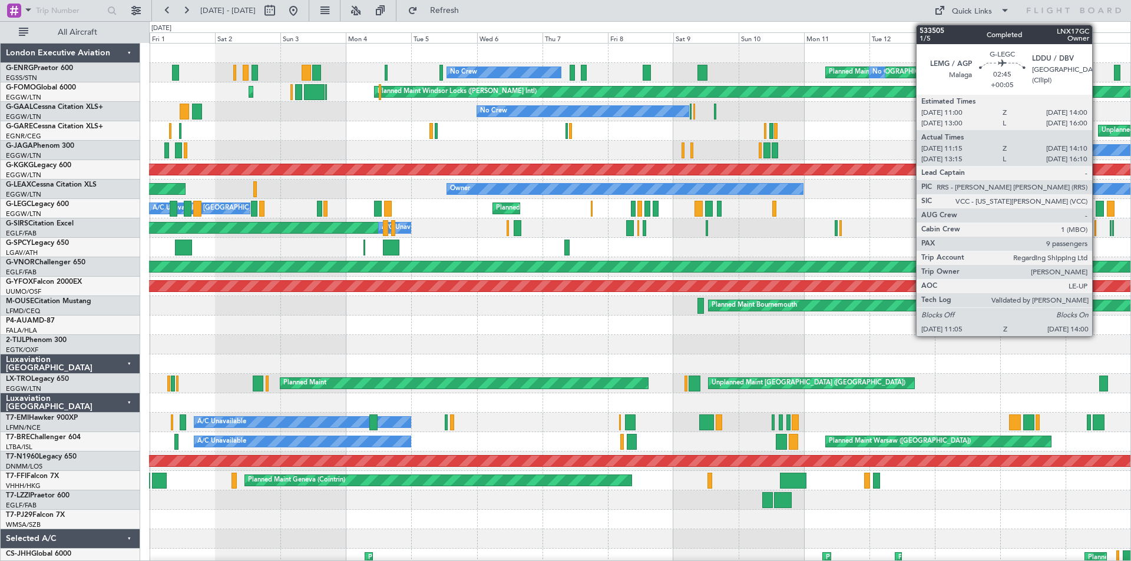 This screenshot has width=1131, height=561. Describe the element at coordinates (38, 554) in the screenshot. I see `a: CS-JHHGlobal 6000` at that location.